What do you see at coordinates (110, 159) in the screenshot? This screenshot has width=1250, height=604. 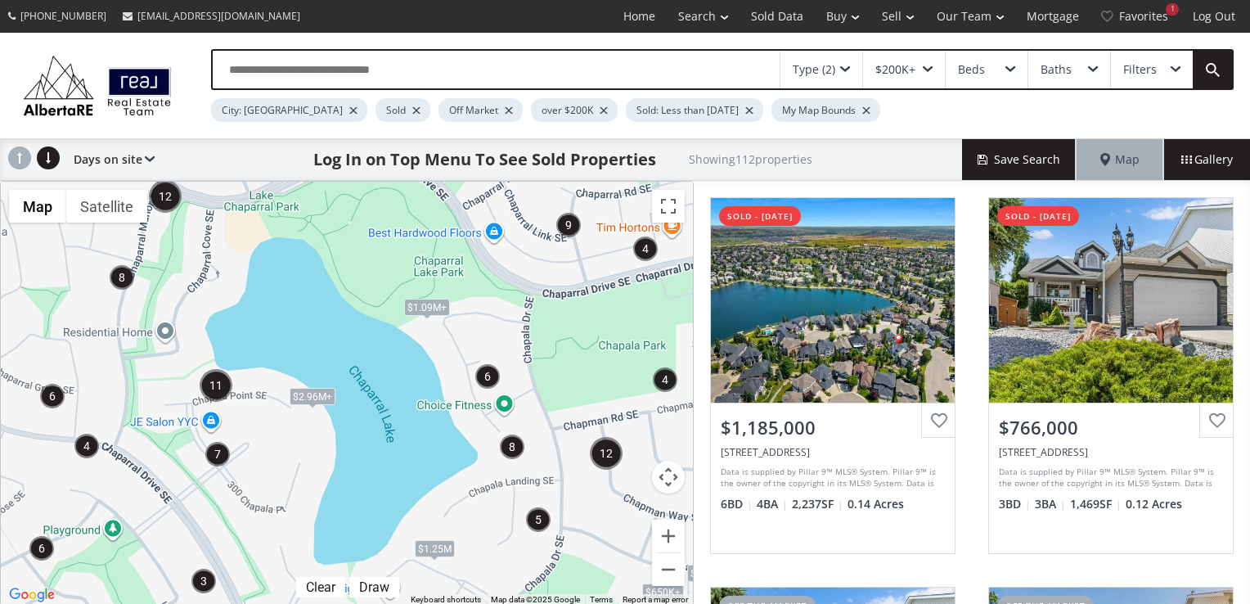 I see `div: Days on site` at bounding box center [110, 159].